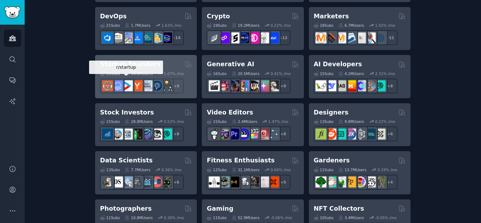 The height and width of the screenshot is (223, 481). What do you see at coordinates (323, 25) in the screenshot?
I see `div: 18 Sub s` at bounding box center [323, 25].